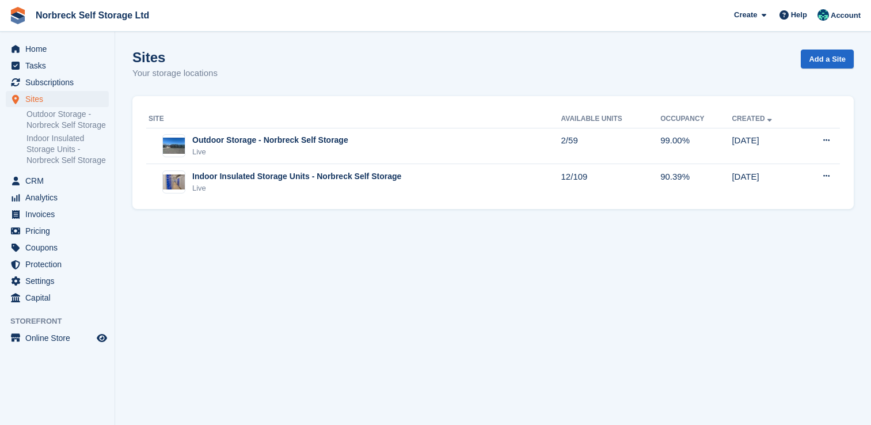 The image size is (871, 425). I want to click on td: 2/59, so click(610, 146).